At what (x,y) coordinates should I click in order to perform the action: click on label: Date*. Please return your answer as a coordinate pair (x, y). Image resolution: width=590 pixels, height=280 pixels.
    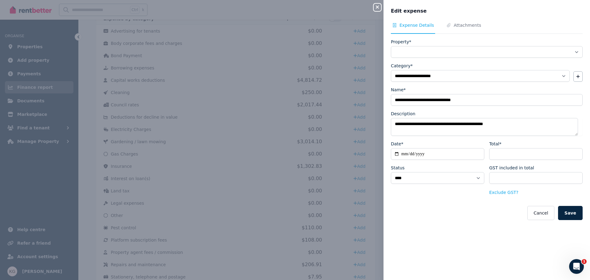
    Looking at the image, I should click on (397, 144).